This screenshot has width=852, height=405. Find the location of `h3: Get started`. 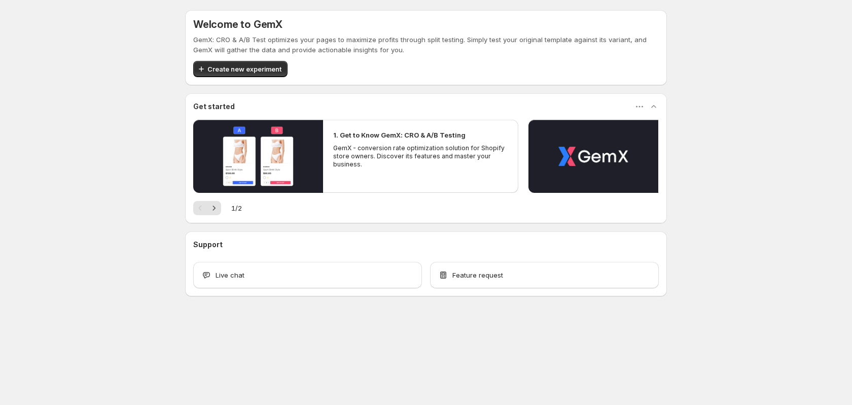

h3: Get started is located at coordinates (214, 107).